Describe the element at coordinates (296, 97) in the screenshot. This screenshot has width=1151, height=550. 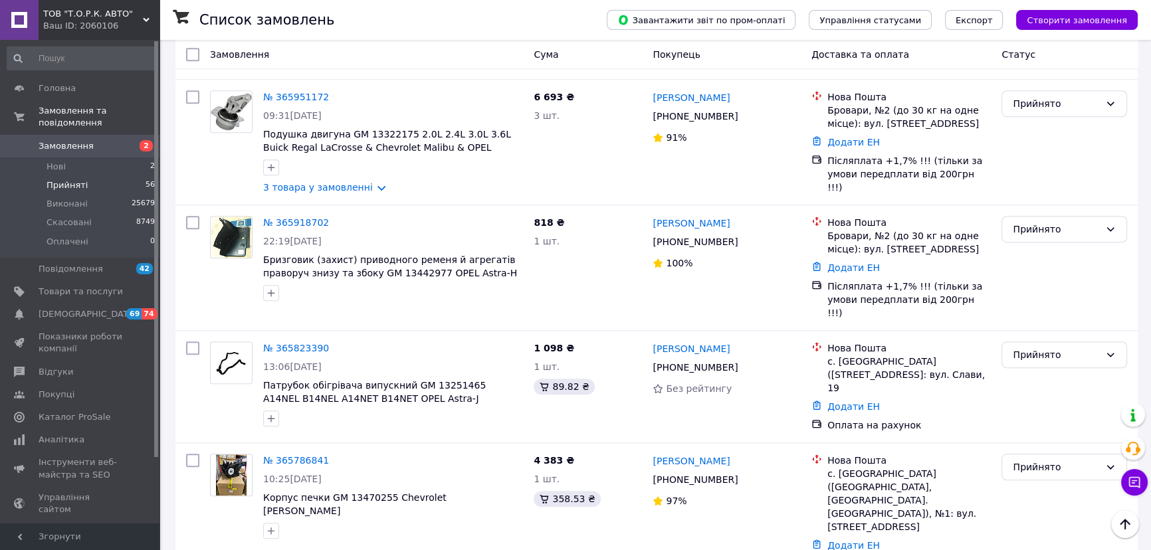
I see `a: № 365951172` at that location.